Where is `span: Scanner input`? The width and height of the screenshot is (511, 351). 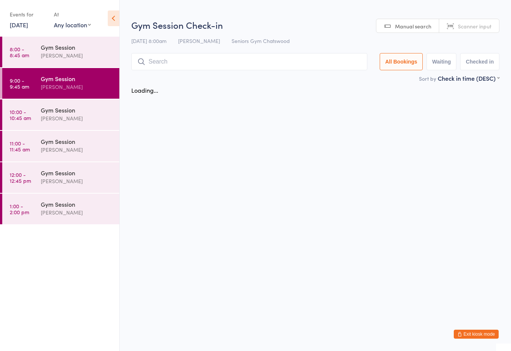 span: Scanner input is located at coordinates (475, 26).